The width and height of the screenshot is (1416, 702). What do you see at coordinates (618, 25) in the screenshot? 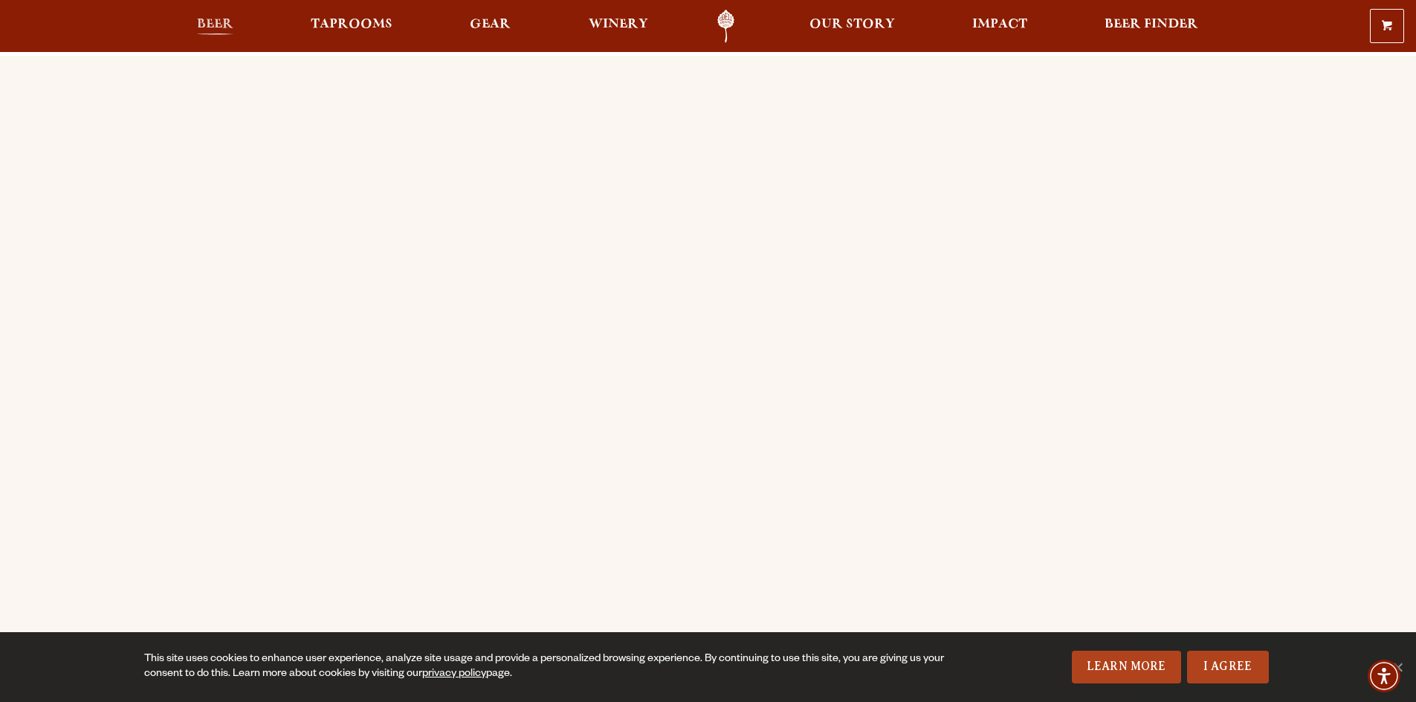
I see `span: Winery` at bounding box center [618, 25].